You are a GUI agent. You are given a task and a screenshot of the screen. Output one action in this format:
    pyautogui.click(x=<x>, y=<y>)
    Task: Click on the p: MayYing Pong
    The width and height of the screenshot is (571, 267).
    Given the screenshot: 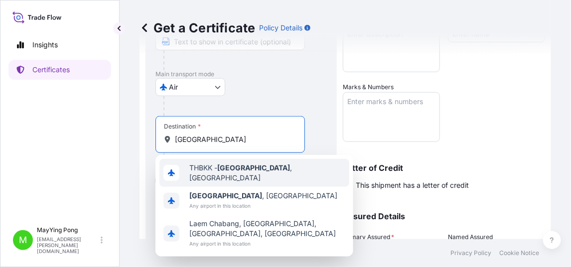 What is the action you would take?
    pyautogui.click(x=68, y=230)
    